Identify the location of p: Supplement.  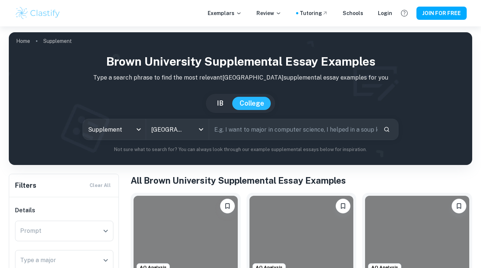
(58, 41).